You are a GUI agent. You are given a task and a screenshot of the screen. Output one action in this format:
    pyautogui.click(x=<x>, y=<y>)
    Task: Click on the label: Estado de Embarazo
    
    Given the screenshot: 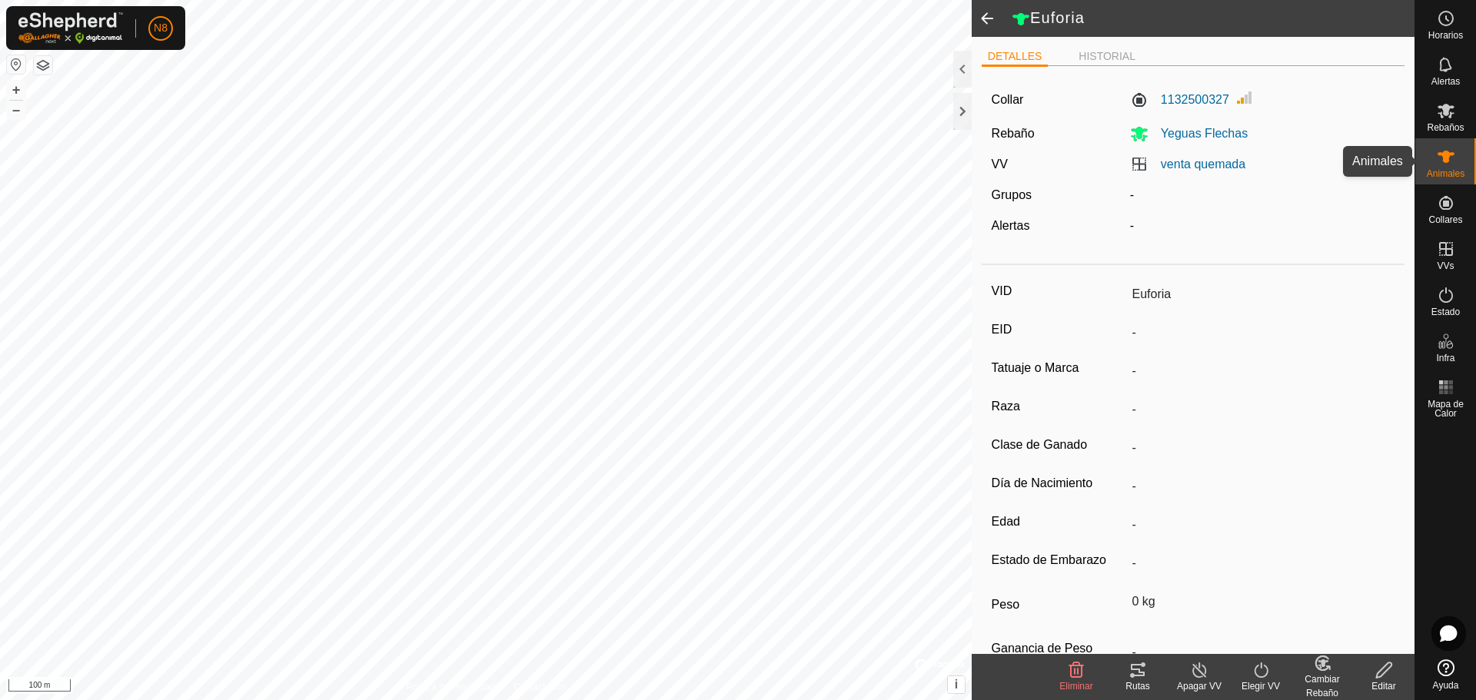 What is the action you would take?
    pyautogui.click(x=1058, y=560)
    